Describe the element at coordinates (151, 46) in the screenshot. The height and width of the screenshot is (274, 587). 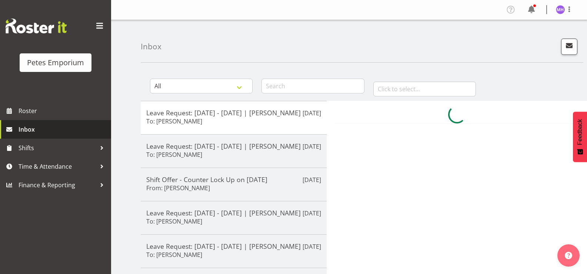
I see `h4: Inbox` at that location.